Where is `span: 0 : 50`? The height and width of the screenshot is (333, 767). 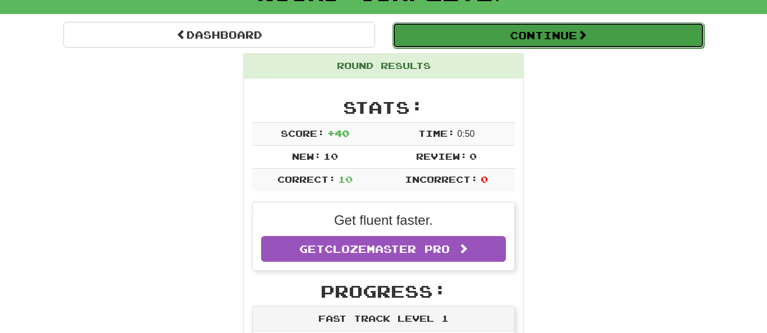
span: 0 : 50 is located at coordinates (465, 134).